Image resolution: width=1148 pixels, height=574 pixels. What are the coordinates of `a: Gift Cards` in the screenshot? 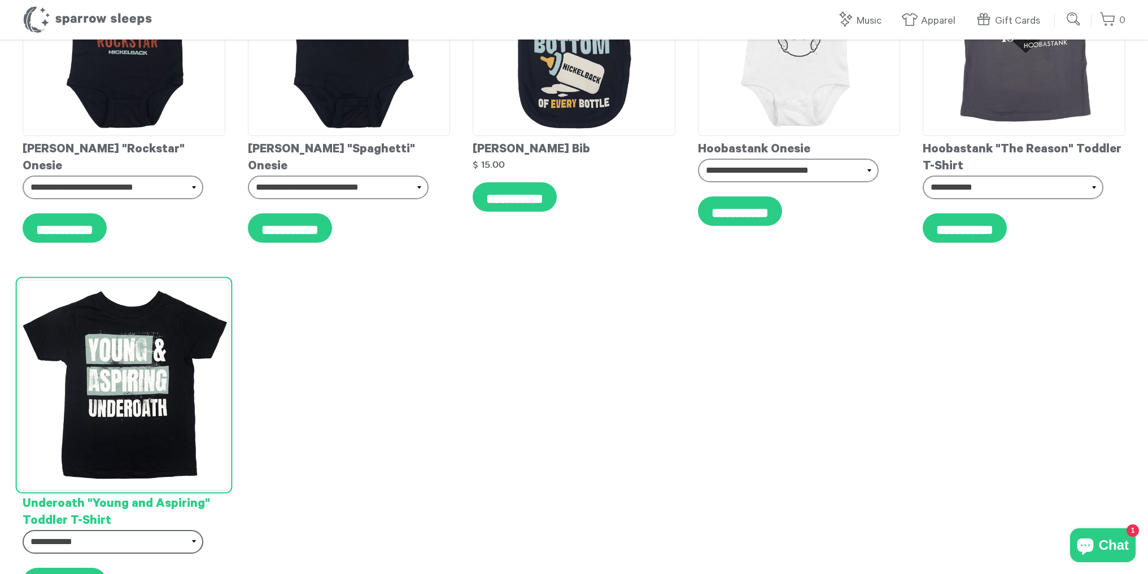 It's located at (1011, 21).